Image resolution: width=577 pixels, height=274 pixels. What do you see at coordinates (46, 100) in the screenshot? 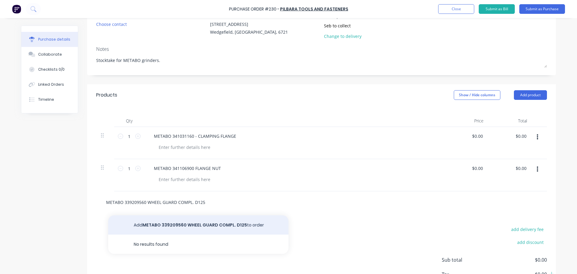
I see `div: Timeline` at bounding box center [46, 100].